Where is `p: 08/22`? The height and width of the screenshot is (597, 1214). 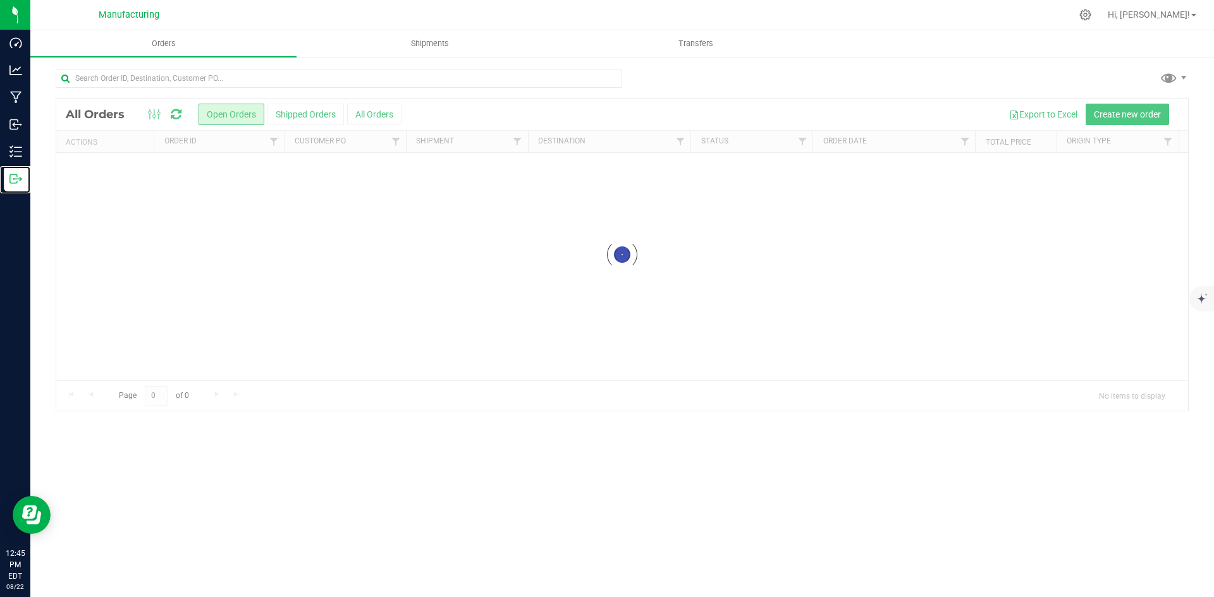 p: 08/22 is located at coordinates (15, 587).